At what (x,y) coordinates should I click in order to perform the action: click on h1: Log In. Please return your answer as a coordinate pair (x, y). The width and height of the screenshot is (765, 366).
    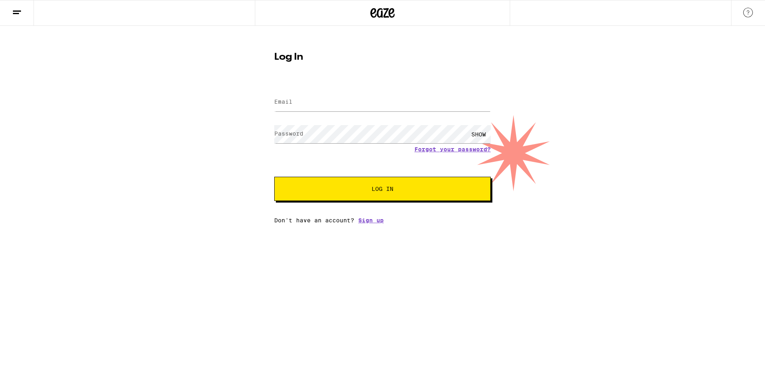
    Looking at the image, I should click on (382, 57).